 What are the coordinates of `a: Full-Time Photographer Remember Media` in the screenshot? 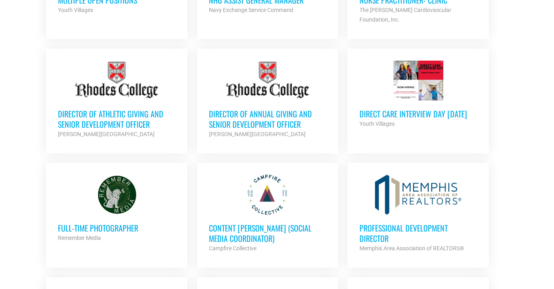 It's located at (117, 209).